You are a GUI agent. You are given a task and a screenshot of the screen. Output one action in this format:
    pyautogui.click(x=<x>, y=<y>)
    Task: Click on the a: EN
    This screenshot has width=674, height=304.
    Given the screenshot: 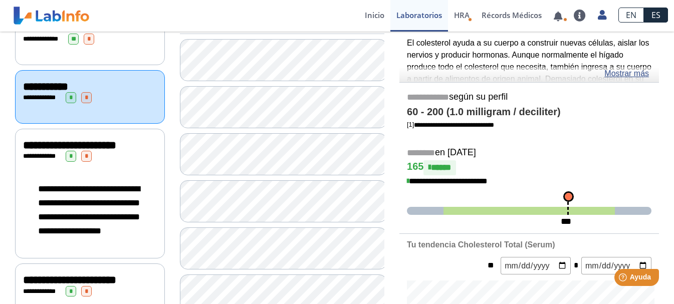 What is the action you would take?
    pyautogui.click(x=631, y=15)
    